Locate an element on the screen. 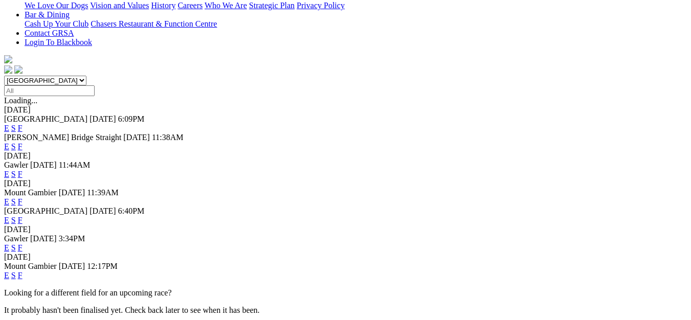 The height and width of the screenshot is (320, 691). img: facebook.svg is located at coordinates (8, 70).